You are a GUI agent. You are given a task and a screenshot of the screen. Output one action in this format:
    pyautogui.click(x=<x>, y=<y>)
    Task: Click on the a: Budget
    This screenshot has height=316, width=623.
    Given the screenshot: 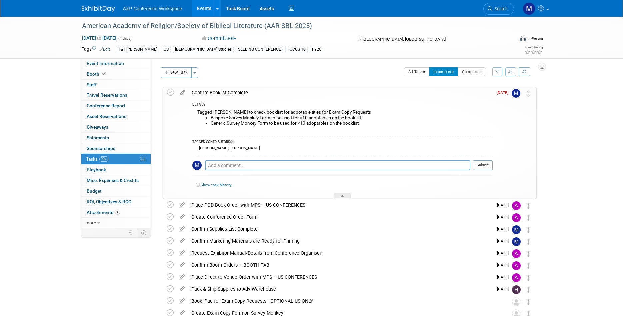 What is the action you would take?
    pyautogui.click(x=116, y=191)
    